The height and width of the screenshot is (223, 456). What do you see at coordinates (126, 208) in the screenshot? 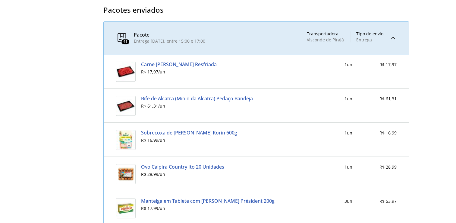
I see `img: Manteiga em Tablete com Sal Président 200g` at bounding box center [126, 208].